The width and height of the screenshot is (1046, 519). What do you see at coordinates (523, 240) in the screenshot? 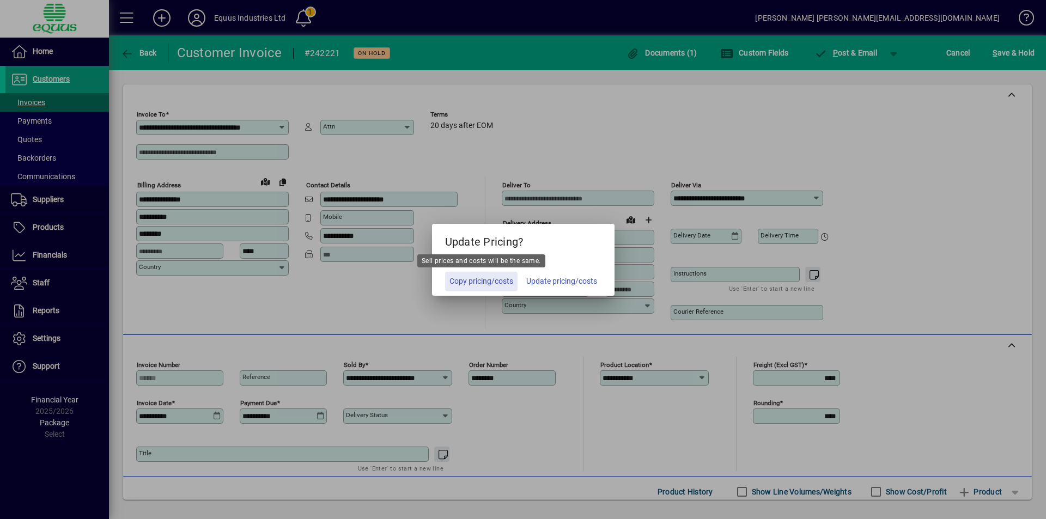
I see `h5: Update Pricing?` at bounding box center [523, 240].